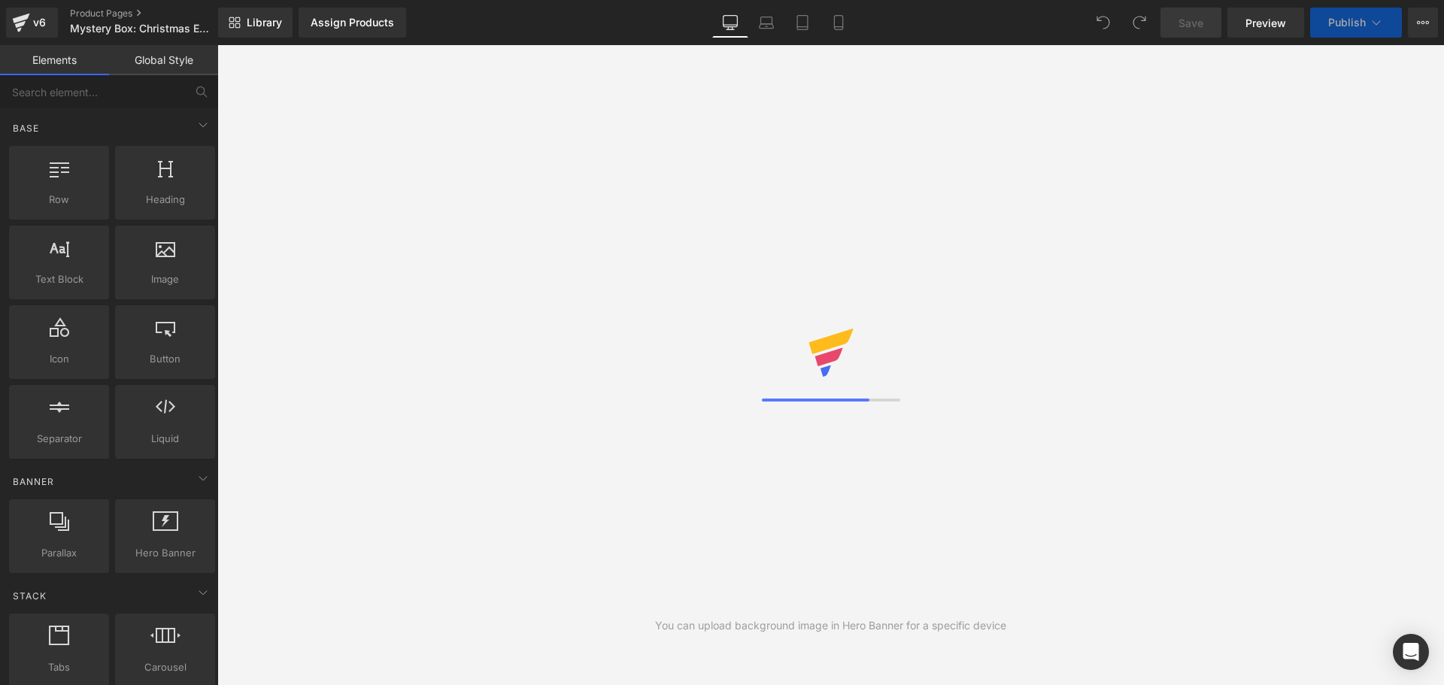 The height and width of the screenshot is (685, 1444). What do you see at coordinates (730, 23) in the screenshot?
I see `a: Desktop` at bounding box center [730, 23].